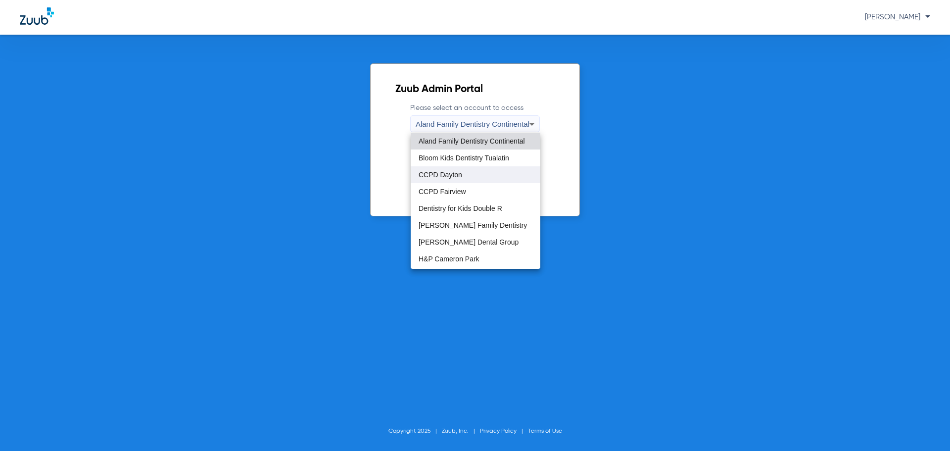 This screenshot has height=451, width=950. Describe the element at coordinates (449, 259) in the screenshot. I see `span: H&P Cameron Park` at that location.